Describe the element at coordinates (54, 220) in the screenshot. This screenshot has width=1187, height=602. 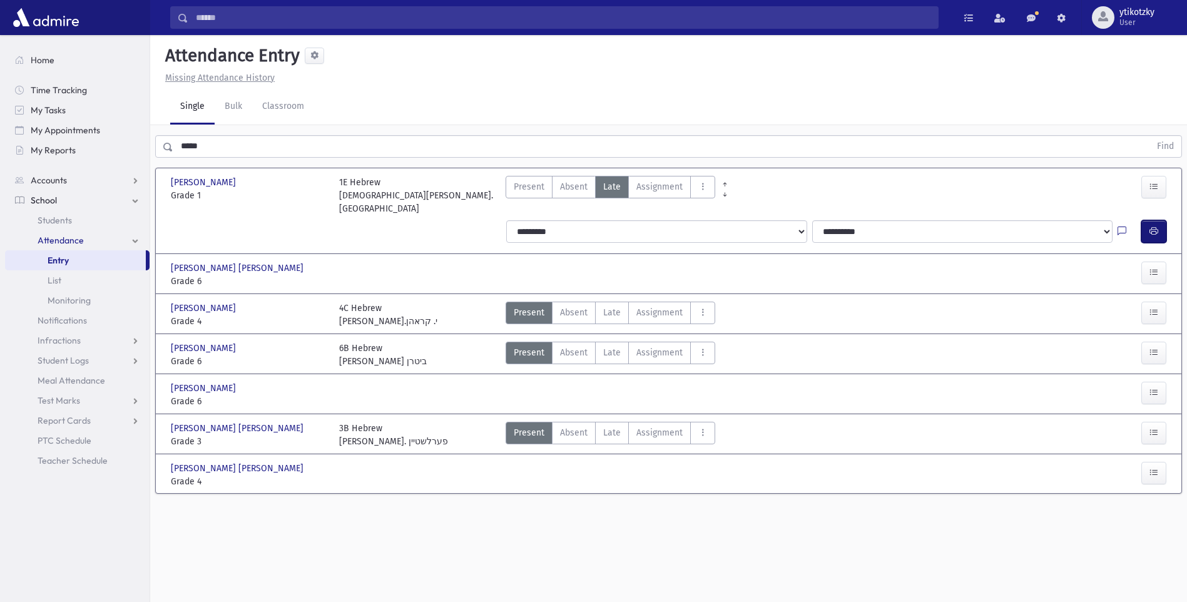
I see `span: Students` at that location.